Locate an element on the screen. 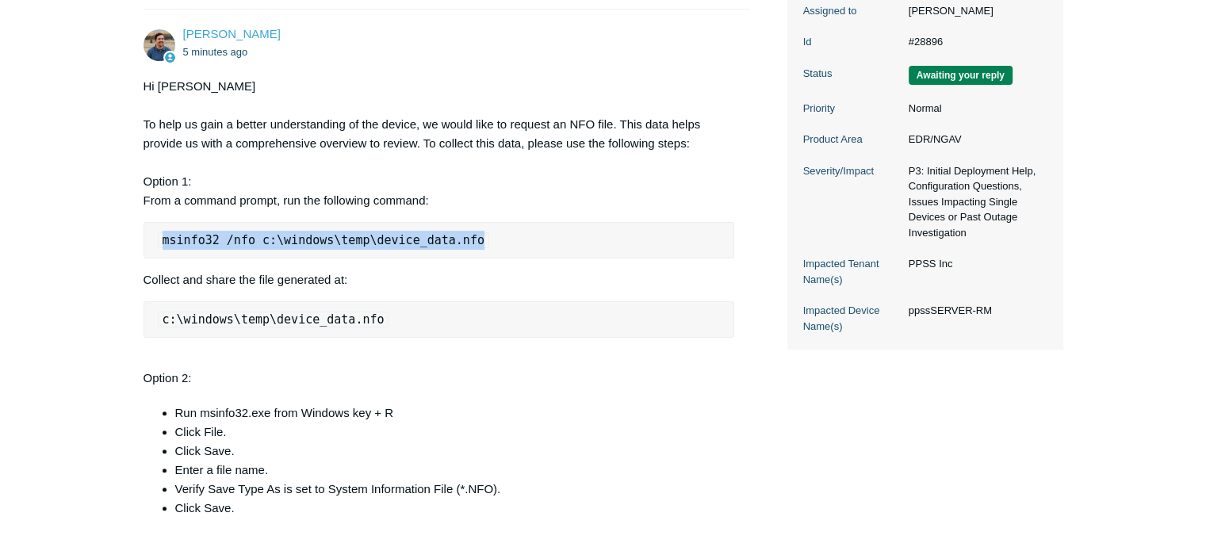 Image resolution: width=1206 pixels, height=551 pixels. dt: Status is located at coordinates (852, 74).